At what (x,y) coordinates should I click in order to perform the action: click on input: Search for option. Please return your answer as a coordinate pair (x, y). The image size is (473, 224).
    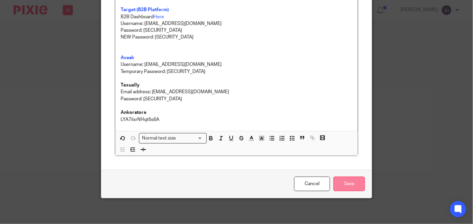
    Looking at the image, I should click on (190, 138).